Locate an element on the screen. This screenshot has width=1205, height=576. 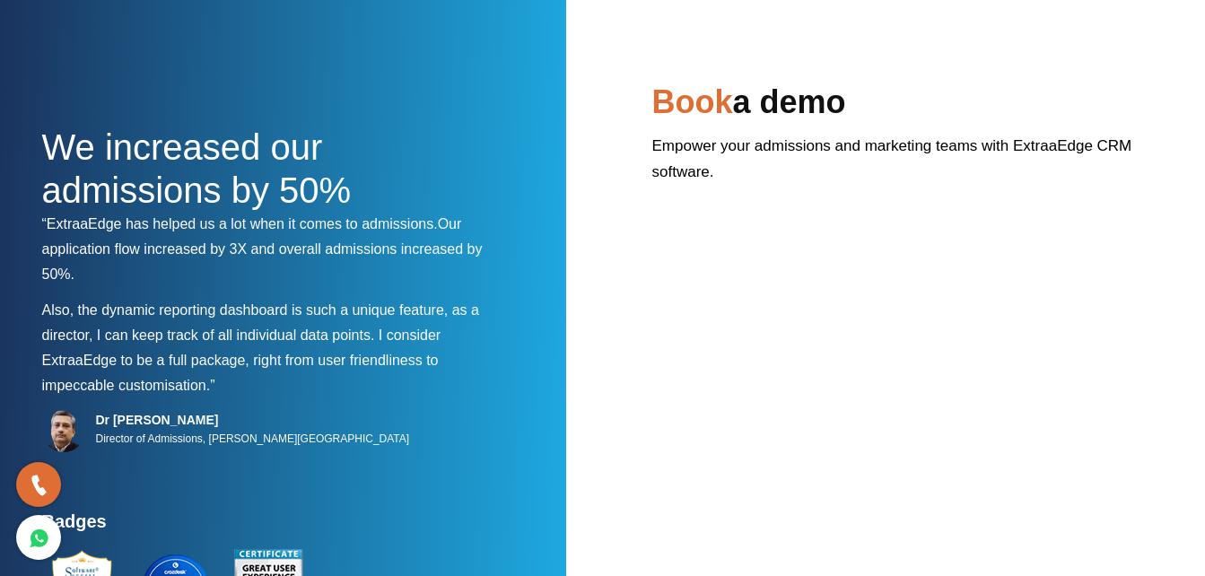
span: We increased our admissions by 50% is located at coordinates (197, 169).